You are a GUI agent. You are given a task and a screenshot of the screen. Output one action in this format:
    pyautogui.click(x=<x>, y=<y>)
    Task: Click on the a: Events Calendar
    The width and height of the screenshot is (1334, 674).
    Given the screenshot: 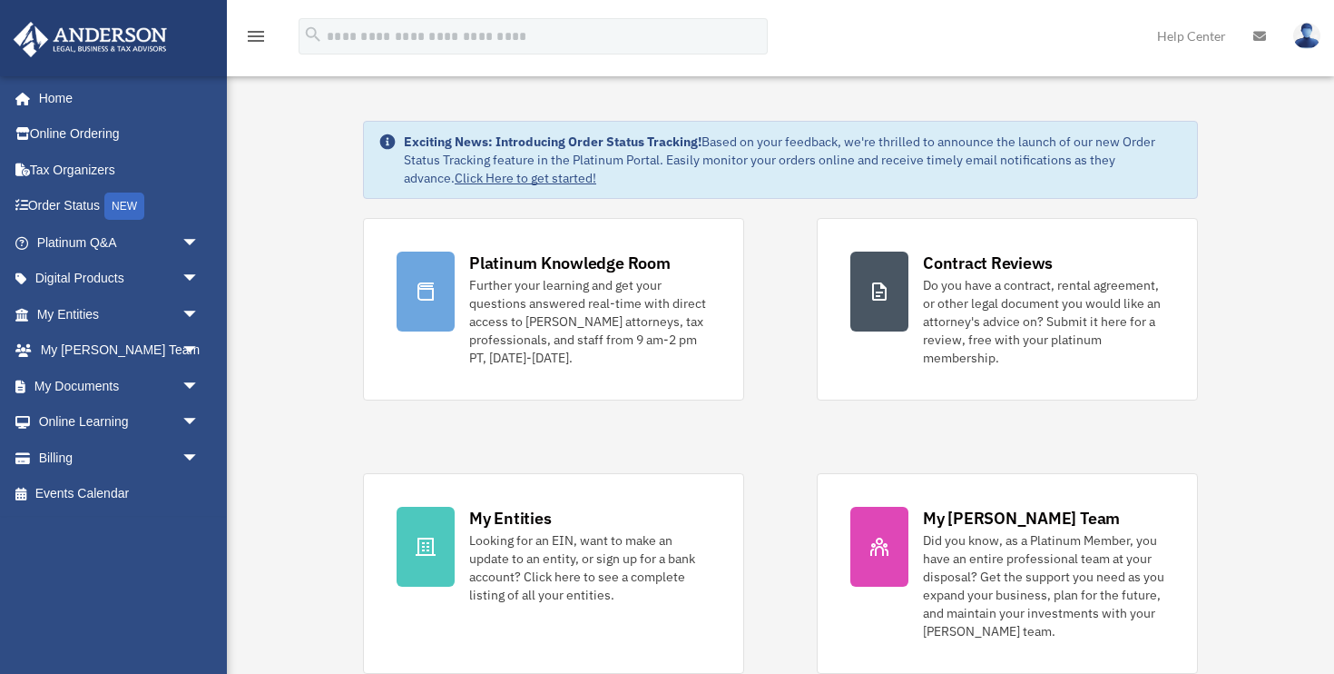 What is the action you would take?
    pyautogui.click(x=120, y=494)
    